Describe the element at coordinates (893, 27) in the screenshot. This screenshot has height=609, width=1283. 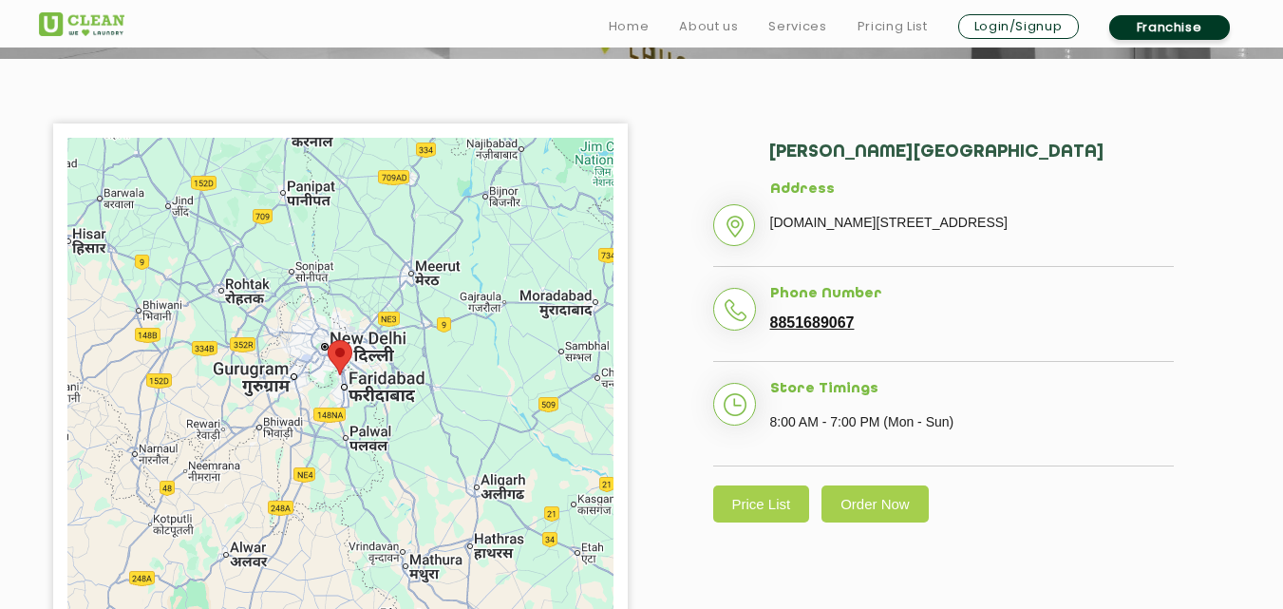
I see `a: Pricing List` at that location.